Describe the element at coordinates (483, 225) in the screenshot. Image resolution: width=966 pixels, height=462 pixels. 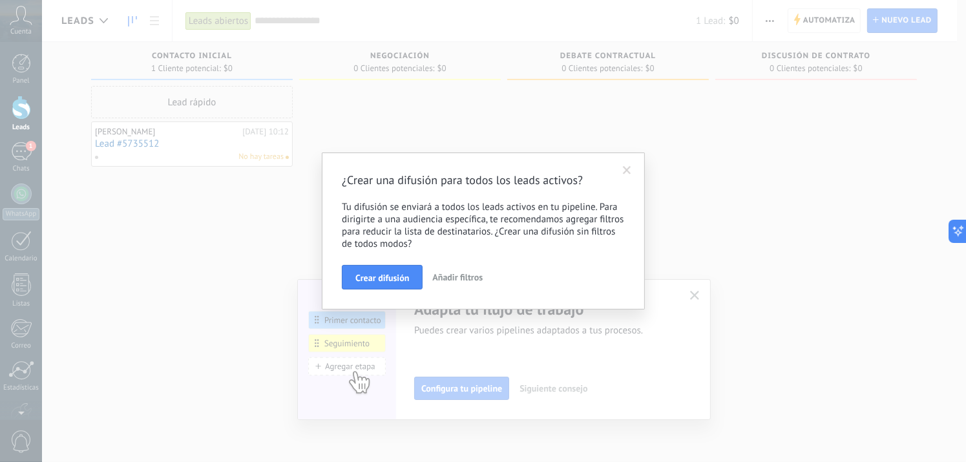
I see `p: Tu difusión se enviará a todos los leads activos en tu pipeline. Para dirigirte a una audiencia e...` at that location.